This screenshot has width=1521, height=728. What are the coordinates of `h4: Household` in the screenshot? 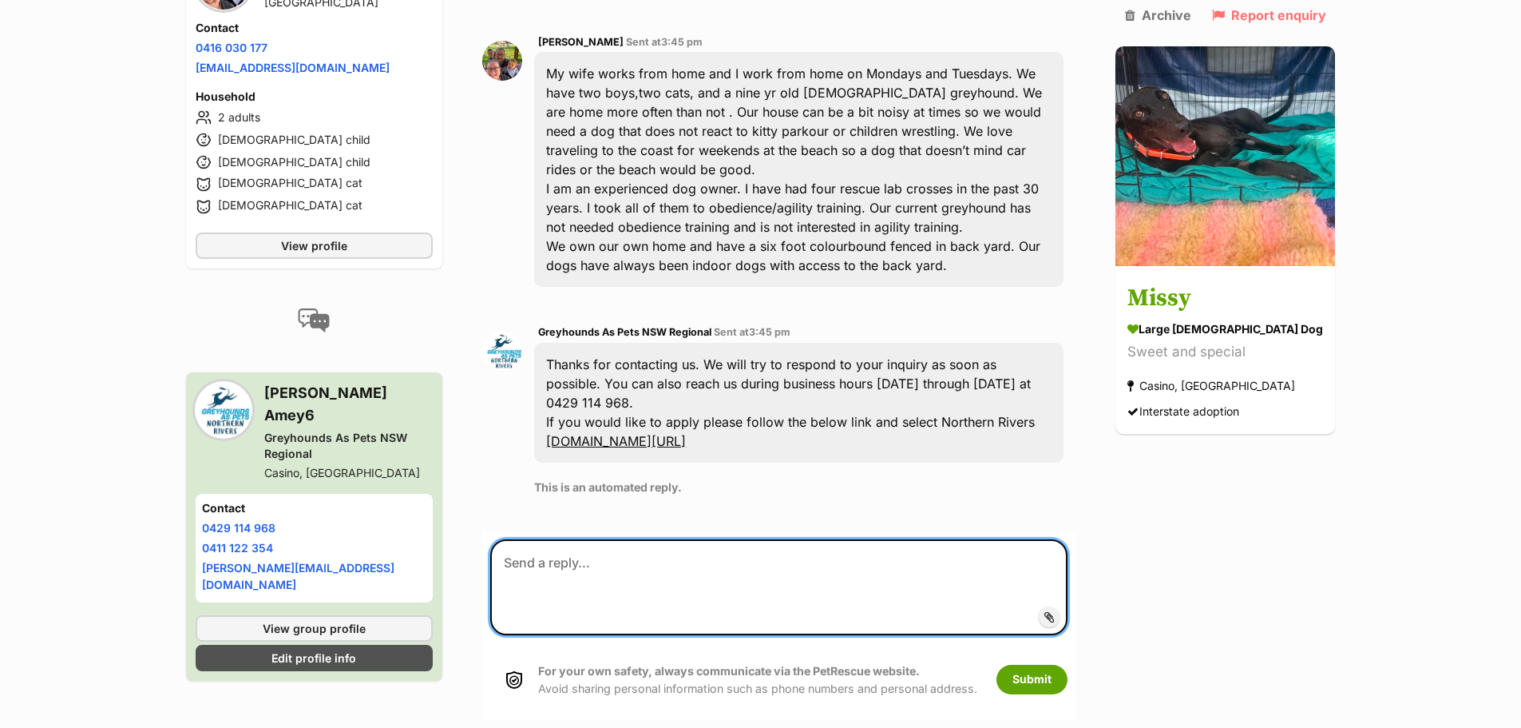 It's located at (315, 97).